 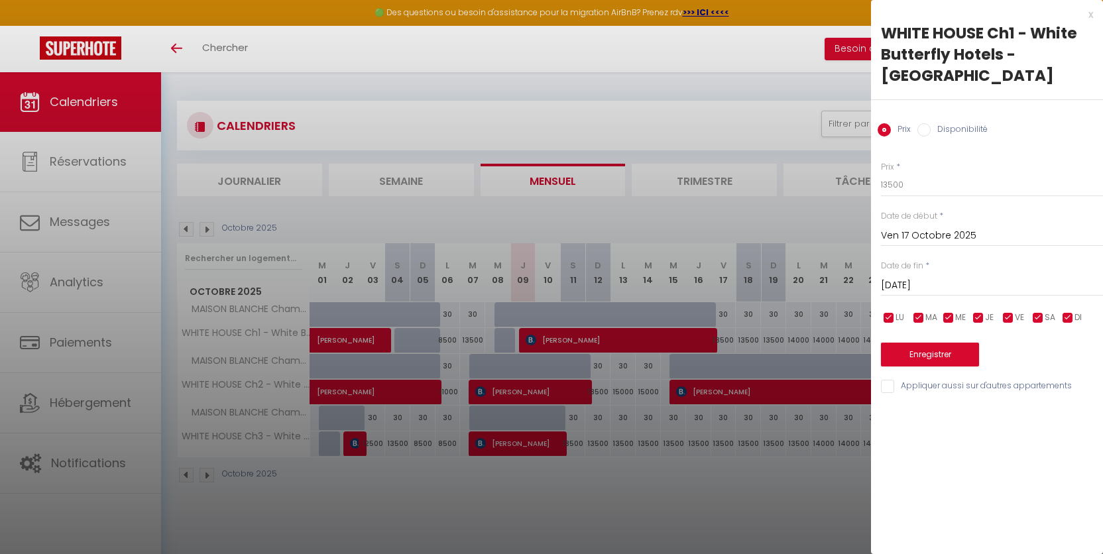 What do you see at coordinates (900, 318) in the screenshot?
I see `span: LU` at bounding box center [900, 318].